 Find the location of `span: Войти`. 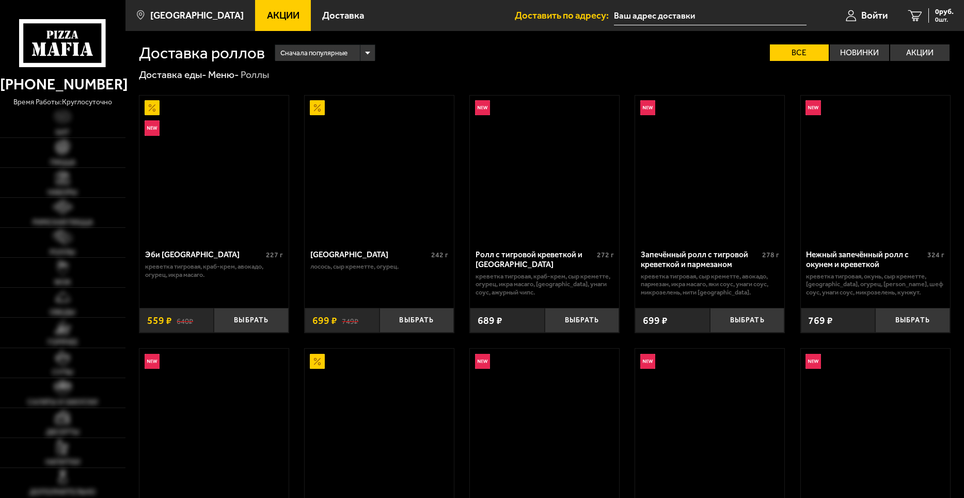

span: Войти is located at coordinates (874, 15).